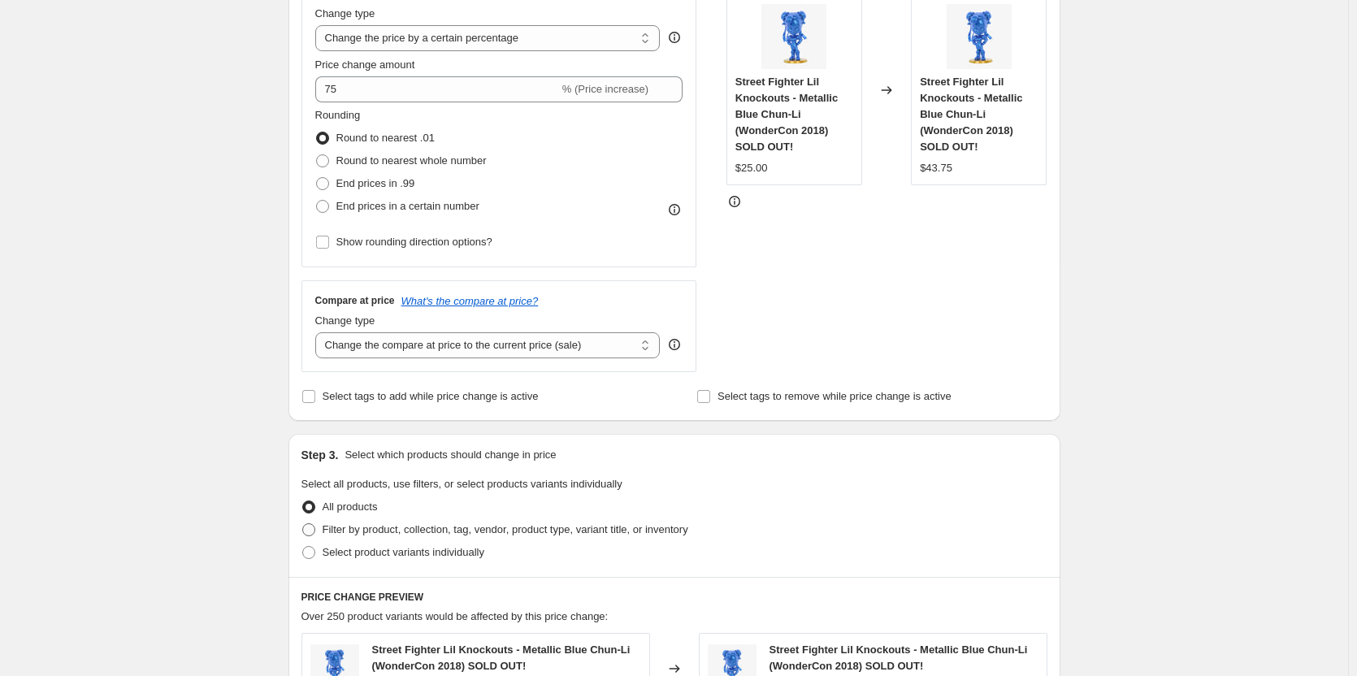 This screenshot has width=1357, height=676. Describe the element at coordinates (431, 396) in the screenshot. I see `span: Select tags to add while price change is active` at that location.